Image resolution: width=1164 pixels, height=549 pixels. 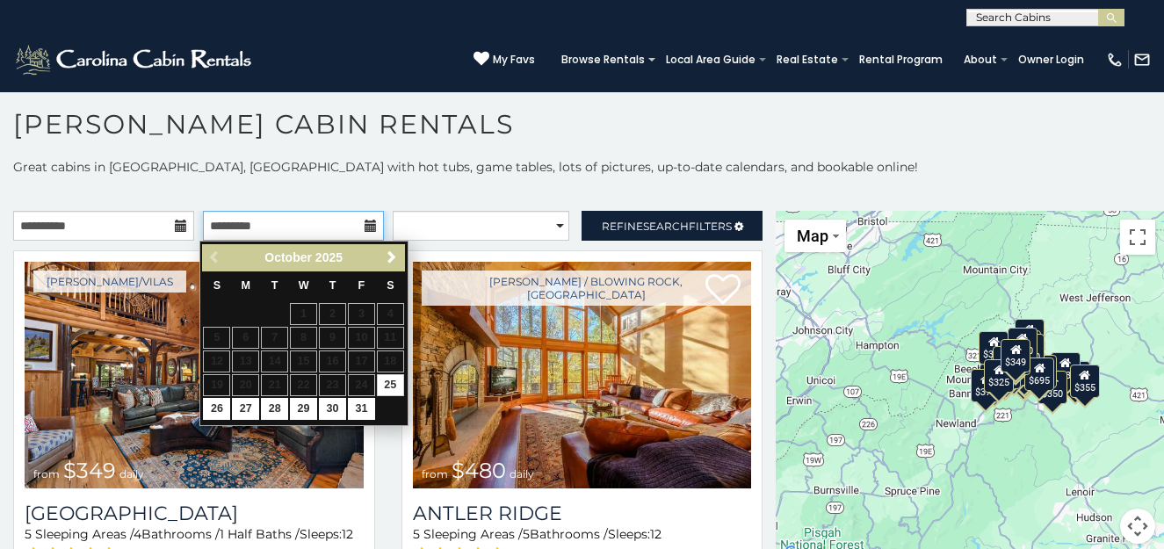 I want to click on a: RefineSearchFilters, so click(x=672, y=226).